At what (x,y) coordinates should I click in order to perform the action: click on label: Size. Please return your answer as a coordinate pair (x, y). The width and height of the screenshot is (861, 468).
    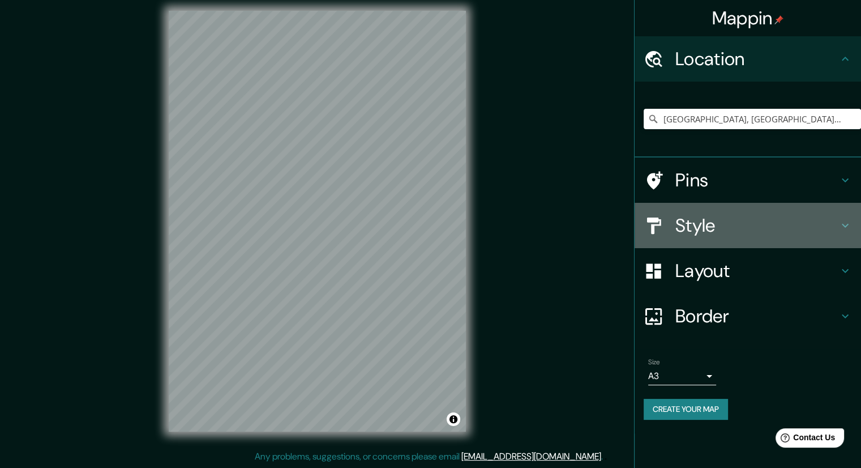
    Looking at the image, I should click on (654, 362).